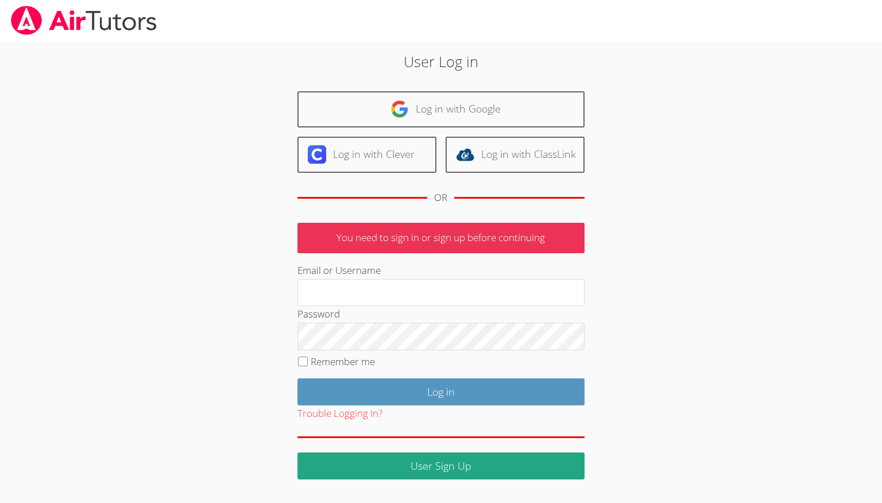 This screenshot has width=882, height=503. I want to click on a: User Sign Up, so click(441, 466).